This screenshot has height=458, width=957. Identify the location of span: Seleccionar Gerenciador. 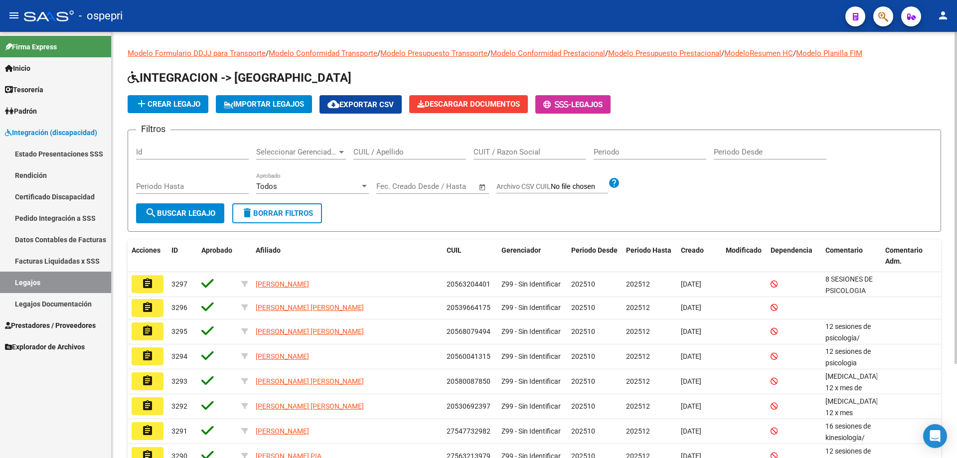
(296, 152).